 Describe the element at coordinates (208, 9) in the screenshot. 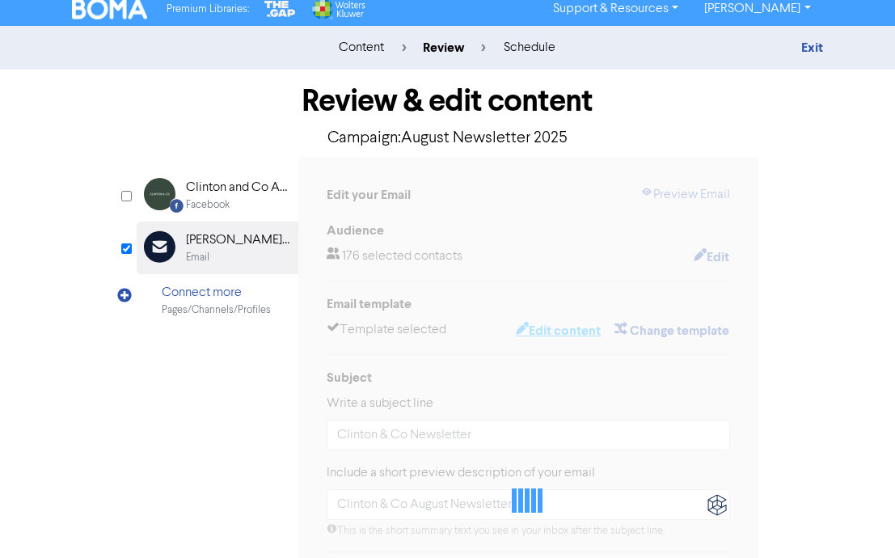

I see `span: Premium Libraries:` at that location.